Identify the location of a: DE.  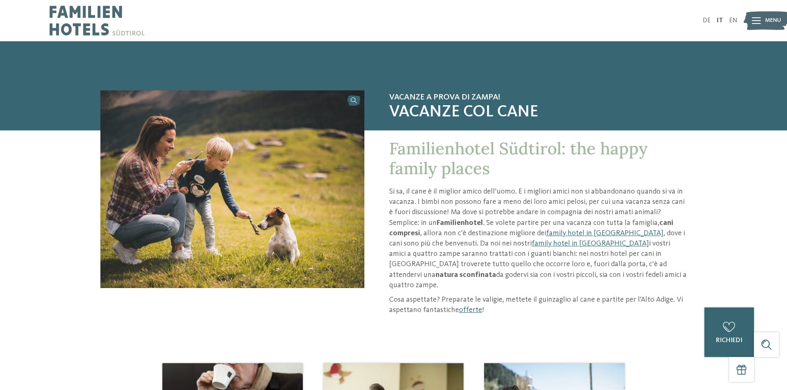
(706, 21).